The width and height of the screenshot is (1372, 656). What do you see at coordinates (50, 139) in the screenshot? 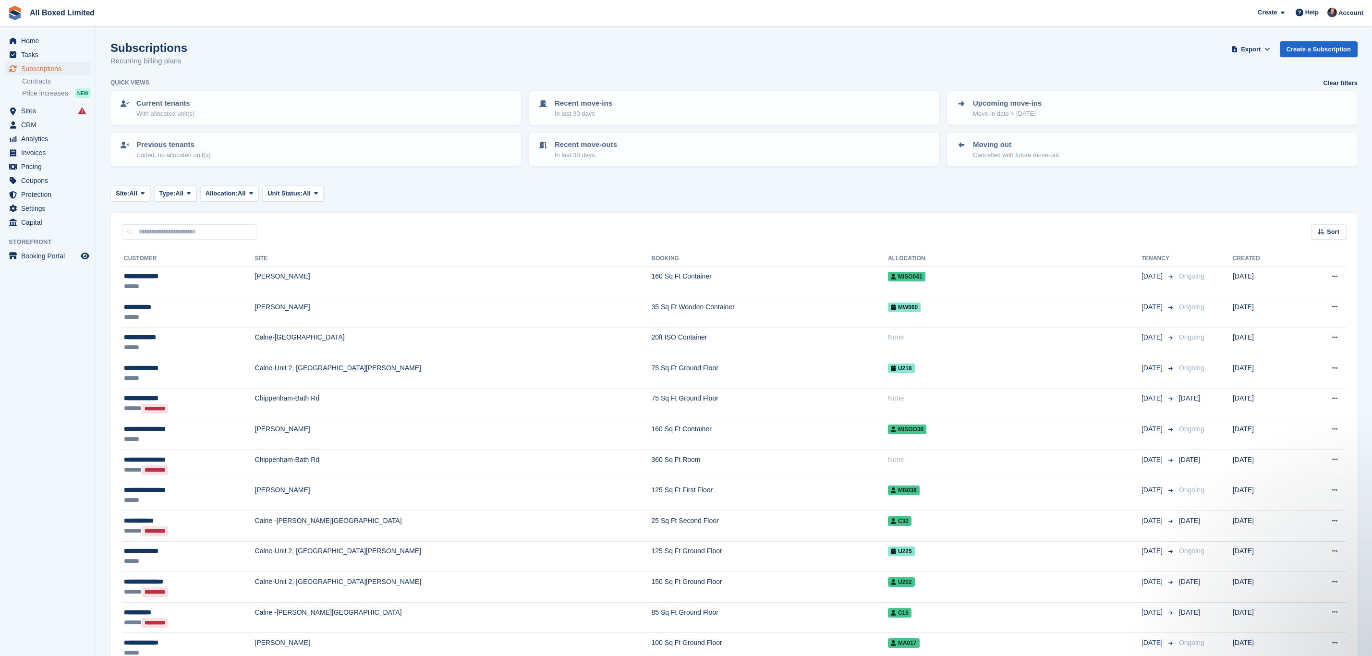
I see `span: Analytics` at bounding box center [50, 139].